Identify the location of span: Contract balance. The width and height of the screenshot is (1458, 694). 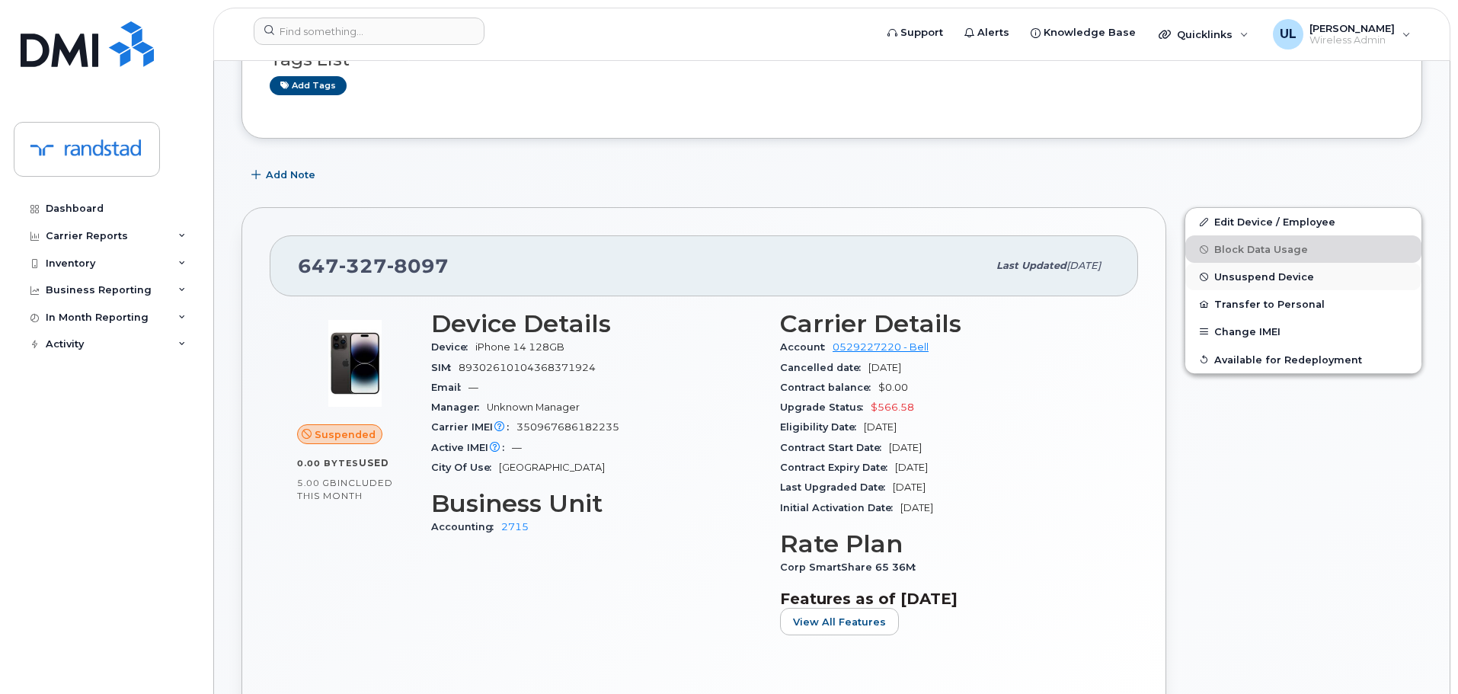
(829, 387).